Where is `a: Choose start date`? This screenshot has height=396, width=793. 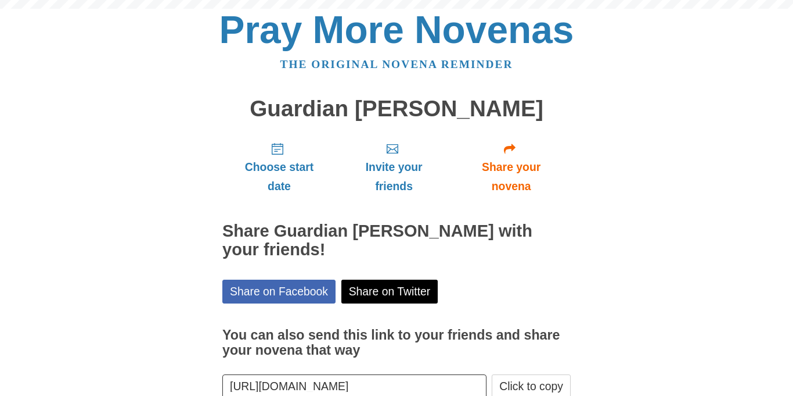 a: Choose start date is located at coordinates (279, 167).